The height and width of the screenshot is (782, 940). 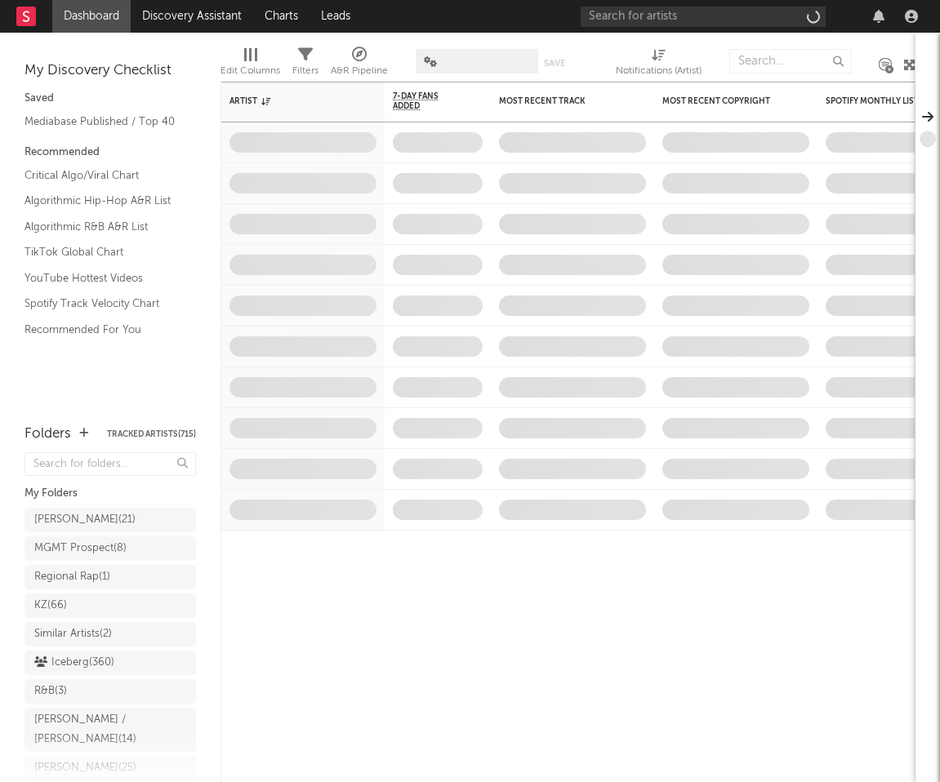 I want to click on div: Folders, so click(x=47, y=434).